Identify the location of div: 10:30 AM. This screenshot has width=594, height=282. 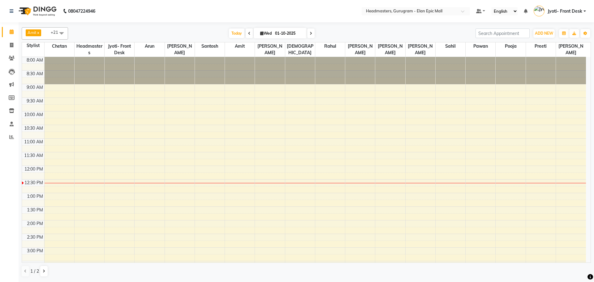
(33, 128).